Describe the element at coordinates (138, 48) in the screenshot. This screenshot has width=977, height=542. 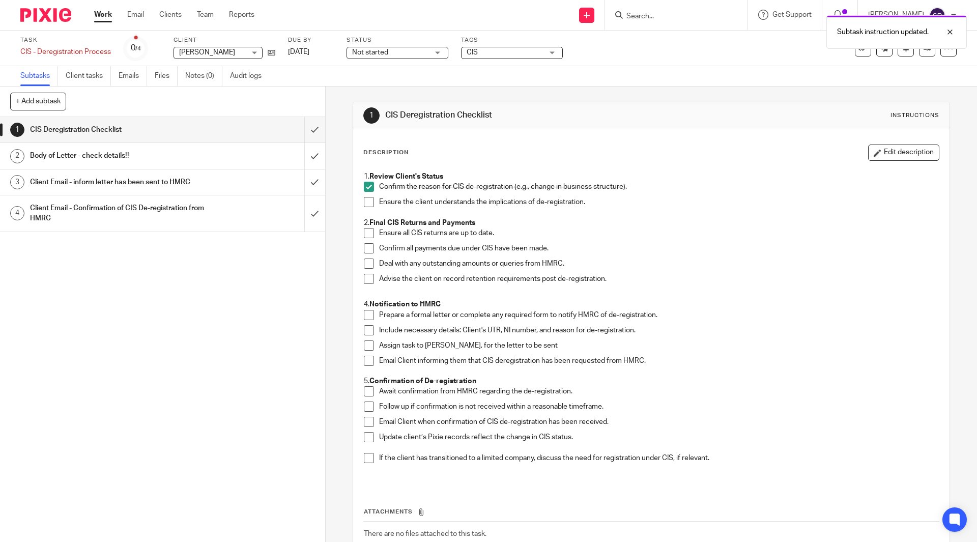
I see `small: /4` at that location.